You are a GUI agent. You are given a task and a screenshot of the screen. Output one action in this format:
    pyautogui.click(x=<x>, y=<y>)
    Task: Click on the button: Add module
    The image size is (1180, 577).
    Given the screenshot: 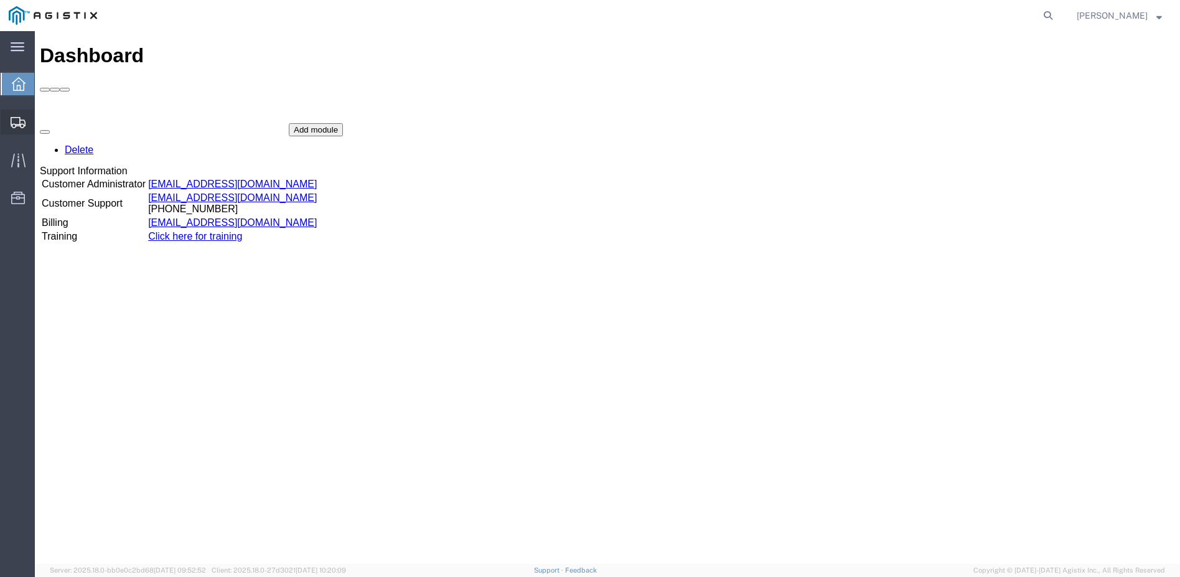 What is the action you would take?
    pyautogui.click(x=281, y=98)
    